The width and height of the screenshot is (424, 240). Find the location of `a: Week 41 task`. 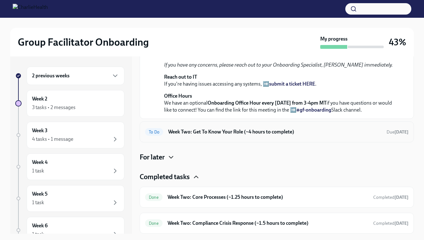

a: Week 41 task is located at coordinates (70, 167).